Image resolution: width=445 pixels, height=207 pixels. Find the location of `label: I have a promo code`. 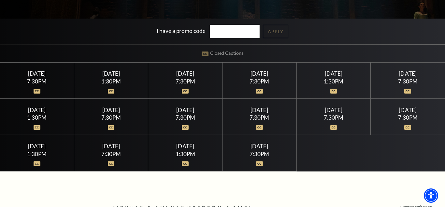

label: I have a promo code is located at coordinates (181, 31).